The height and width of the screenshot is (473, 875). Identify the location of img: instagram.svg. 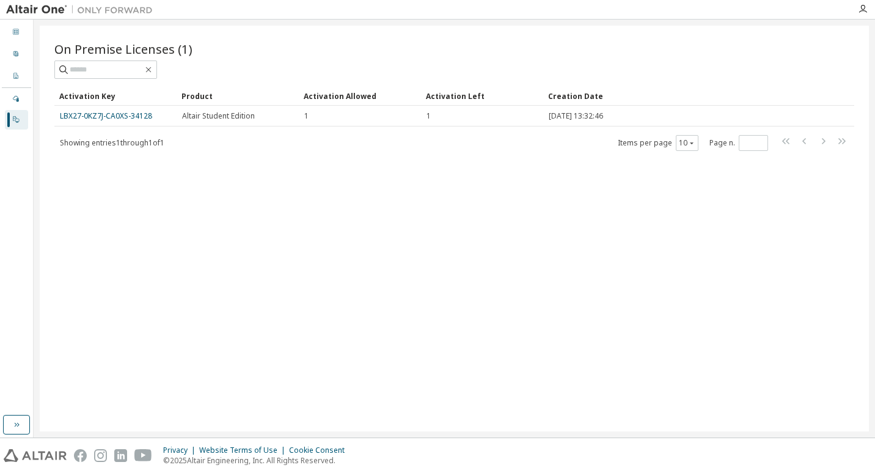
(100, 455).